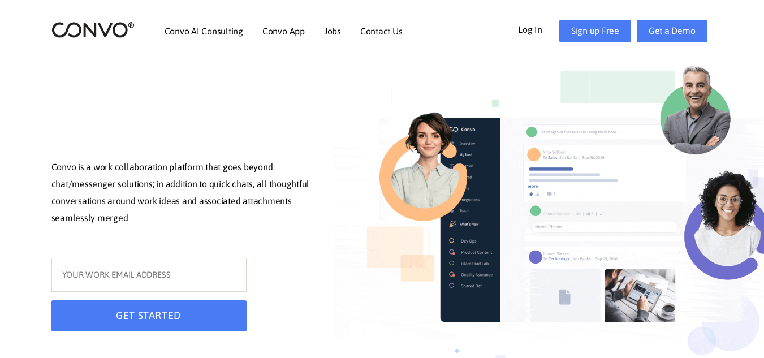  Describe the element at coordinates (203, 31) in the screenshot. I see `a: Convo AI Consulting` at that location.